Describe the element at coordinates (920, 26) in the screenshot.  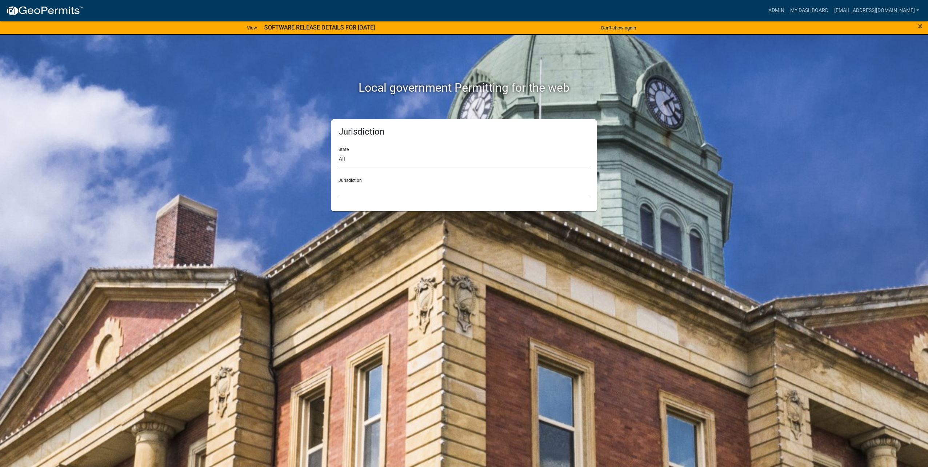
I see `button: Close` at that location.